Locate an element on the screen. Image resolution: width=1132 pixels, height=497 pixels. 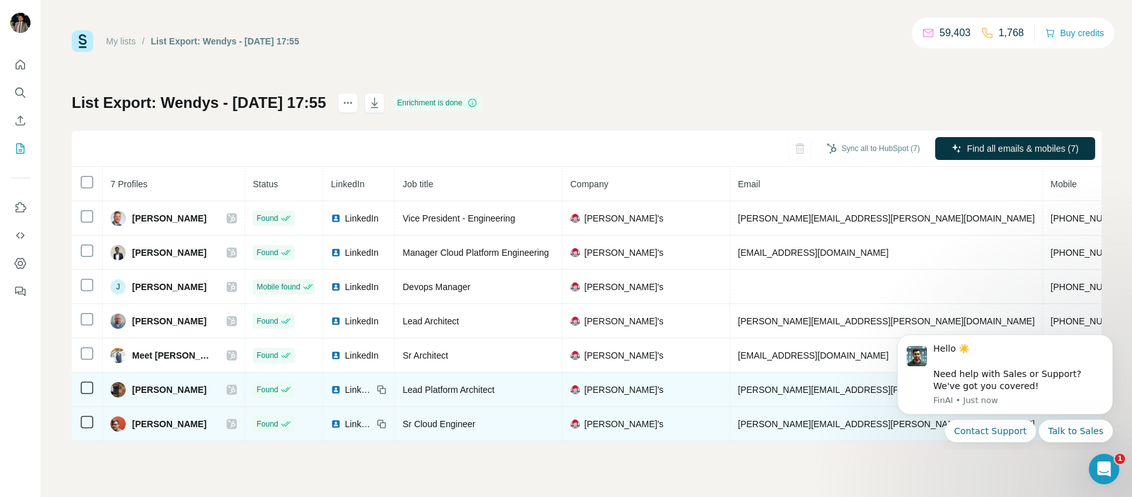
button: Sync all to HubSpot (7) is located at coordinates (873, 149).